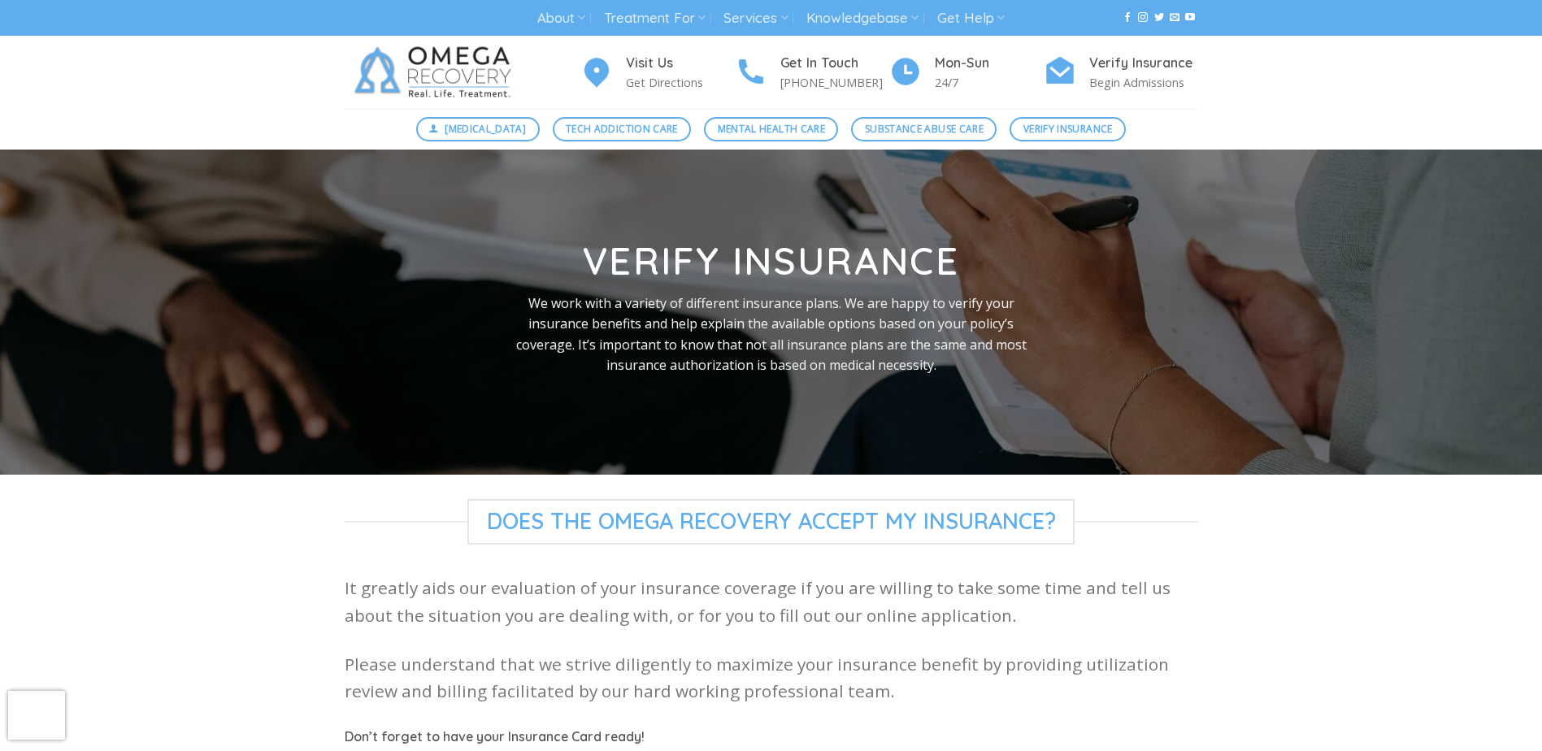 The height and width of the screenshot is (751, 1542). What do you see at coordinates (771, 522) in the screenshot?
I see `span: Does The Omega Recovery Accept My Insurance?` at bounding box center [771, 522].